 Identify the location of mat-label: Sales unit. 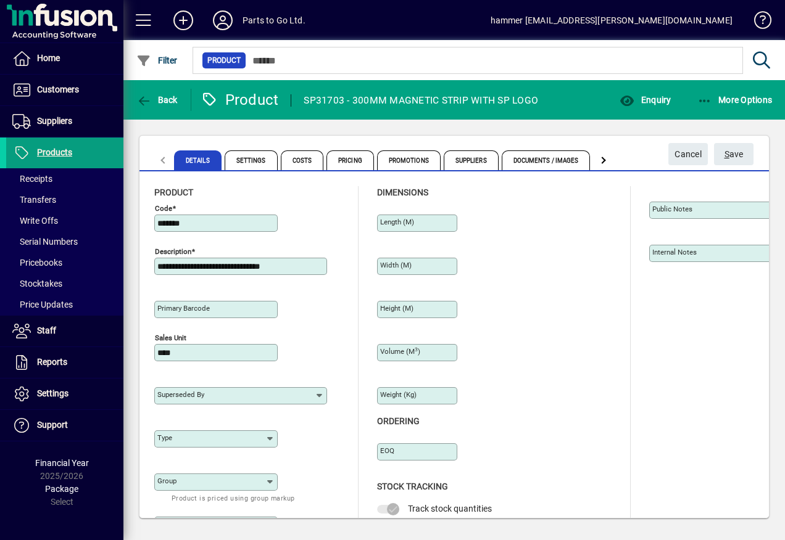
(170, 338).